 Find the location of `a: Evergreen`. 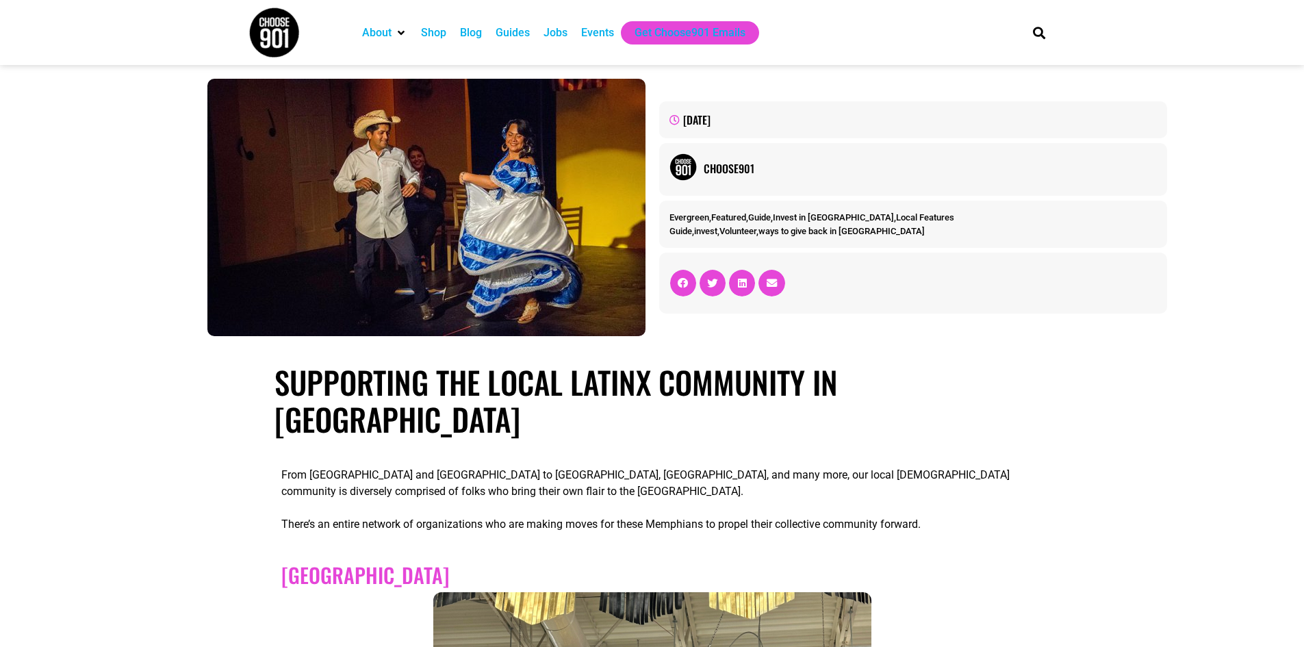

a: Evergreen is located at coordinates (690, 217).